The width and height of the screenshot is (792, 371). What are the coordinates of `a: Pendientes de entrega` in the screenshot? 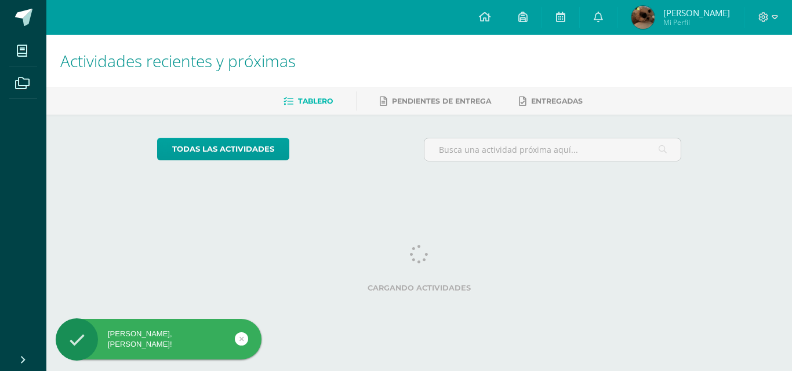 It's located at (435, 101).